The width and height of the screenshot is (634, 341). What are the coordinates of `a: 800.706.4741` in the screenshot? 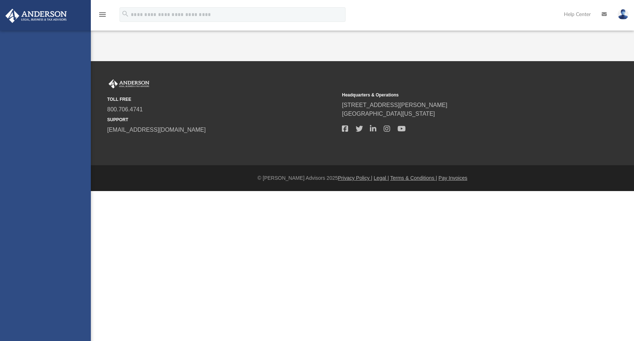 It's located at (125, 109).